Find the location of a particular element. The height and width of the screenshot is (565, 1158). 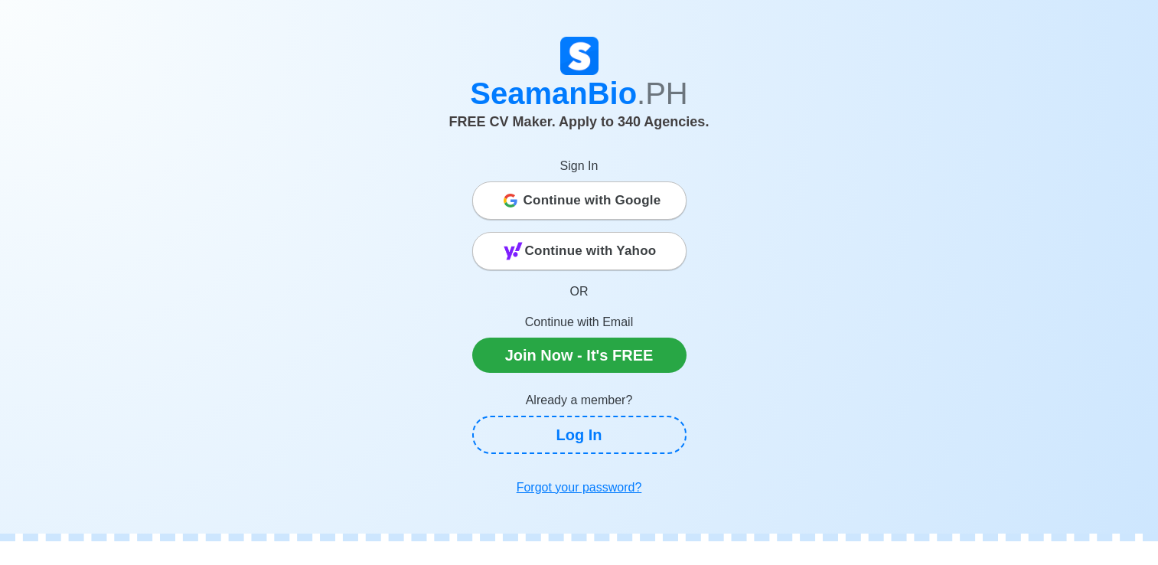

p: Continue with Email is located at coordinates (579, 322).